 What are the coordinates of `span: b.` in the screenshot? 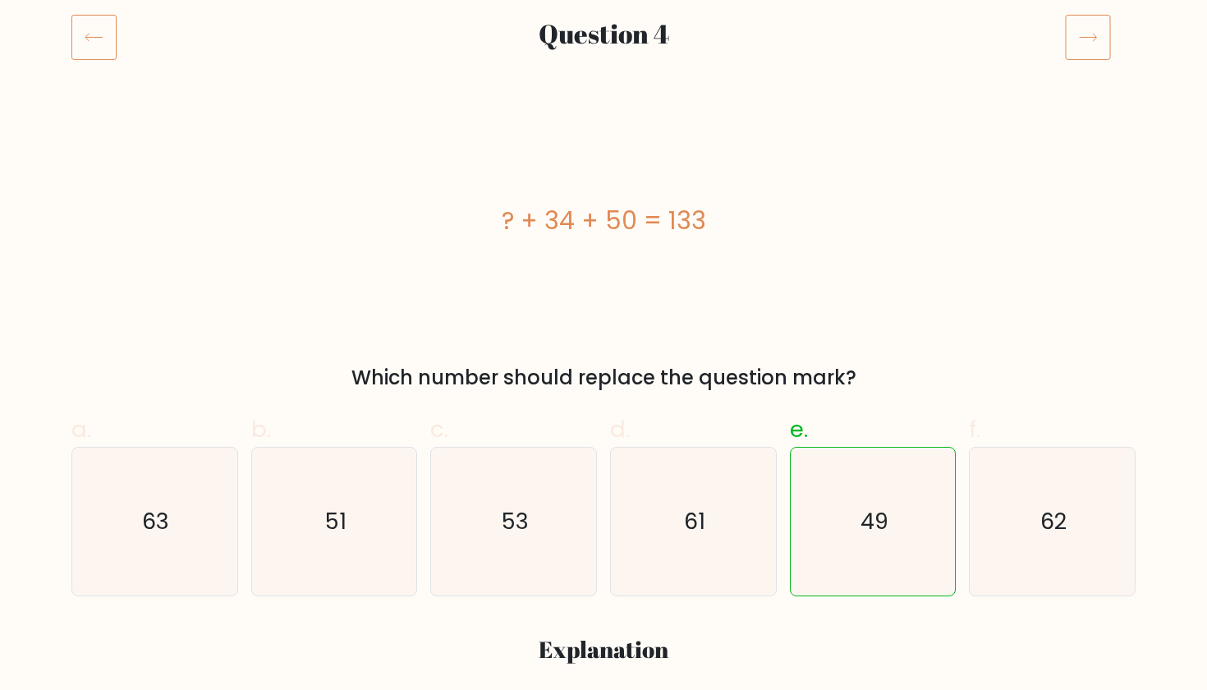 It's located at (261, 429).